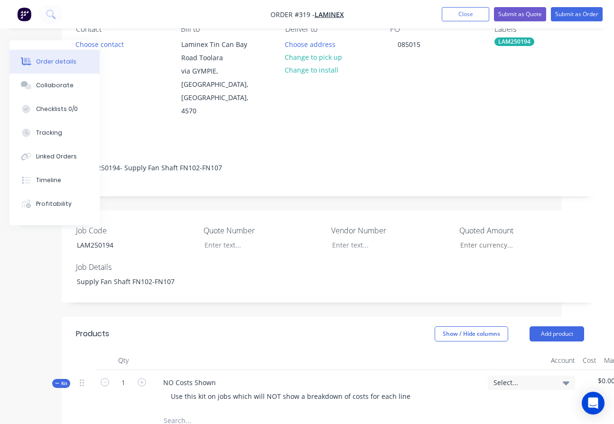 The width and height of the screenshot is (614, 424). What do you see at coordinates (189, 382) in the screenshot?
I see `div: NO Costs Shown` at bounding box center [189, 382].